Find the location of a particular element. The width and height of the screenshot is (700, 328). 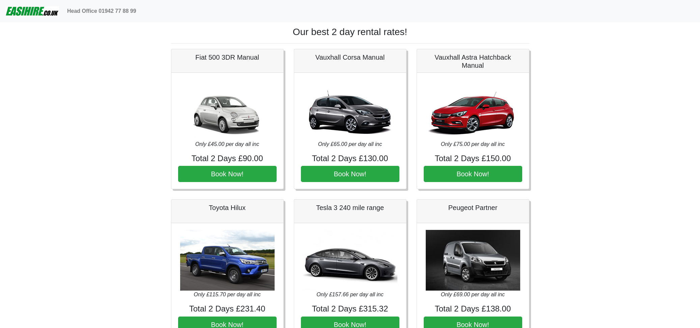

img: Toyota Hilux is located at coordinates (227, 261).